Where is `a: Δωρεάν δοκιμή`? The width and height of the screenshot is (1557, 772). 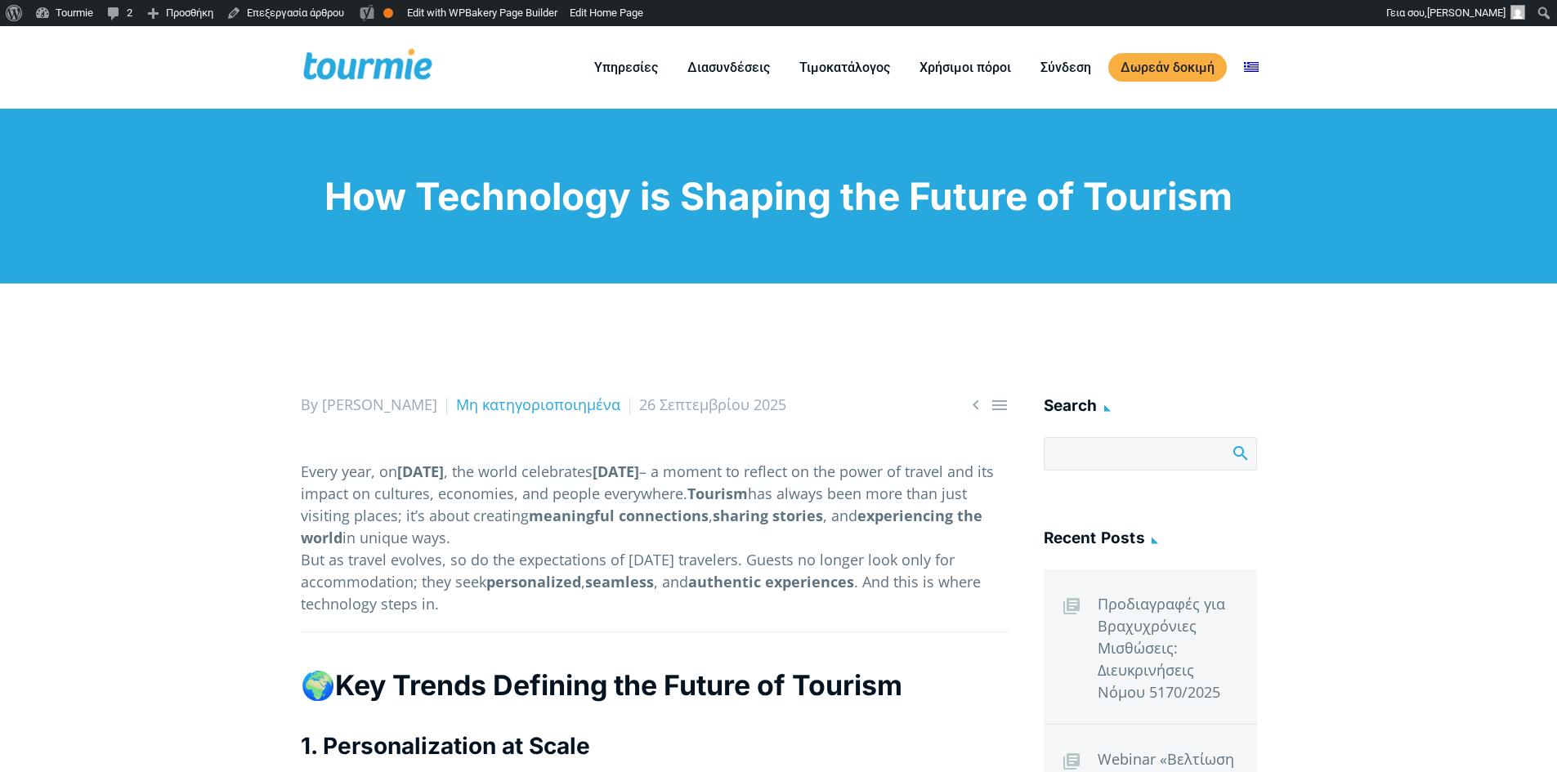
a: Δωρεάν δοκιμή is located at coordinates (1167, 67).